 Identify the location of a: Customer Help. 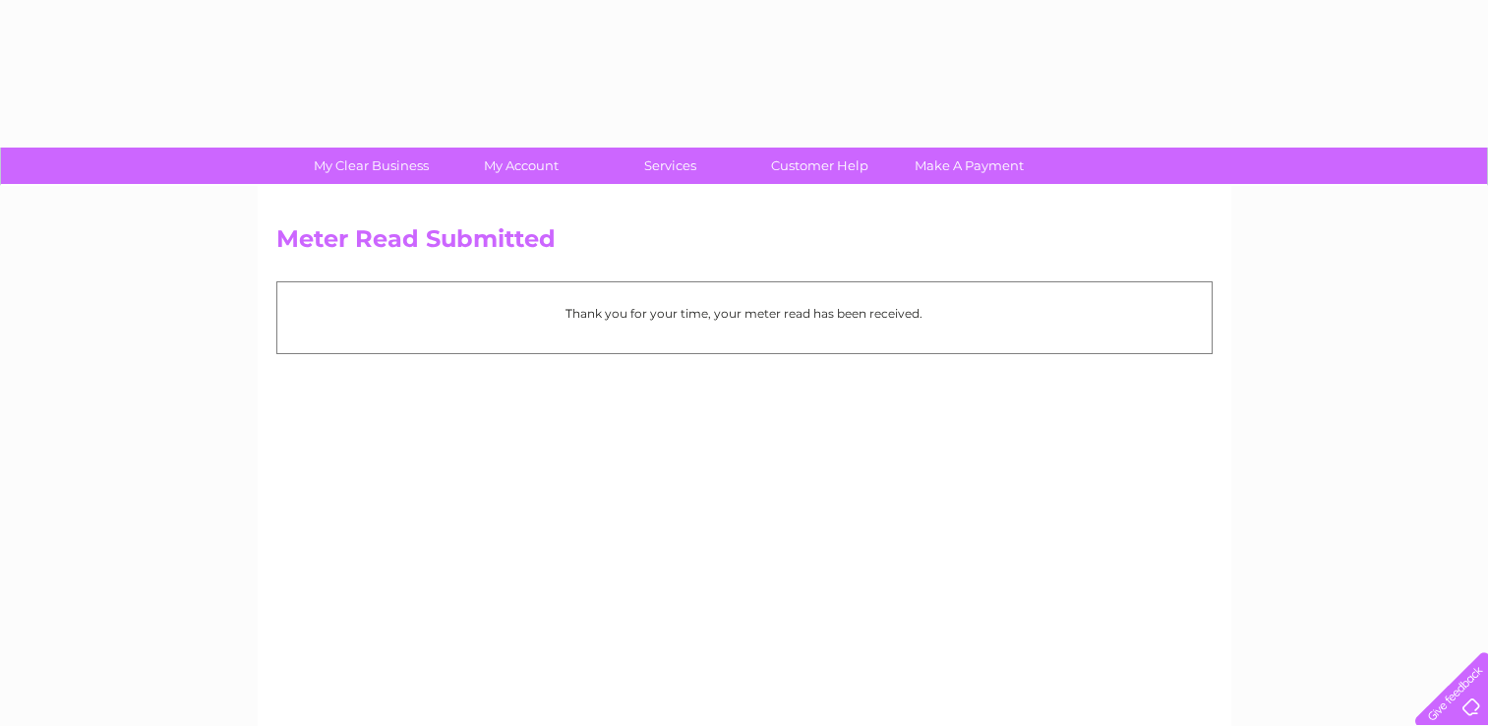
(819, 165).